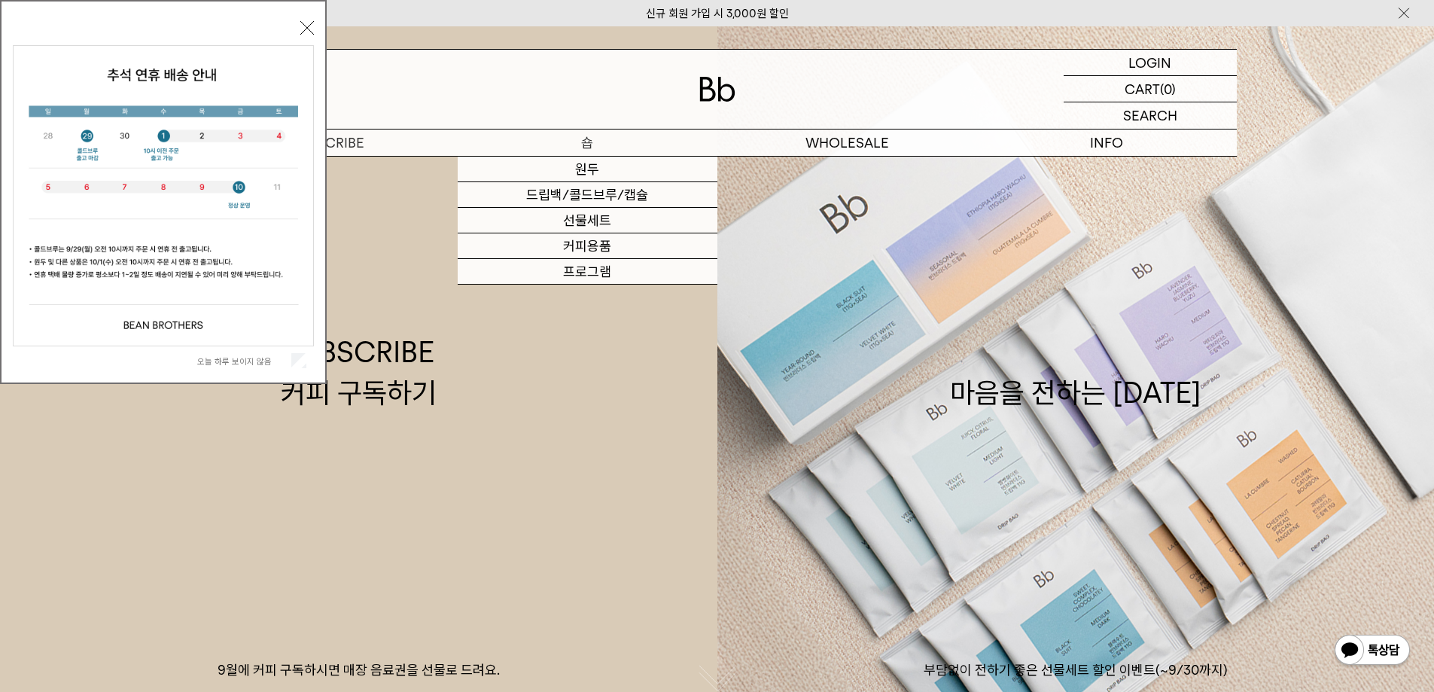 The width and height of the screenshot is (1434, 692). I want to click on a: 커피용품, so click(587, 246).